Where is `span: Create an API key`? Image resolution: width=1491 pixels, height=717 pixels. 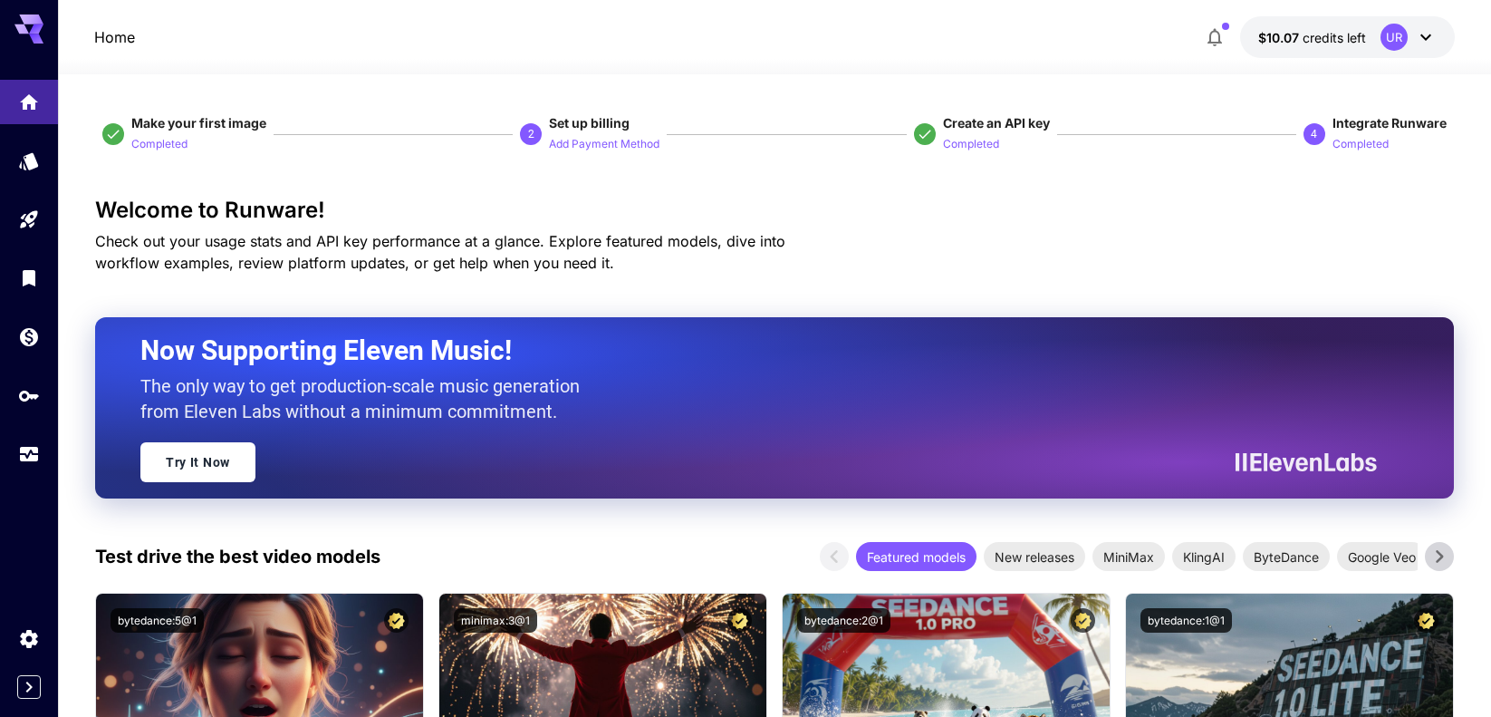
span: Create an API key is located at coordinates (997, 122).